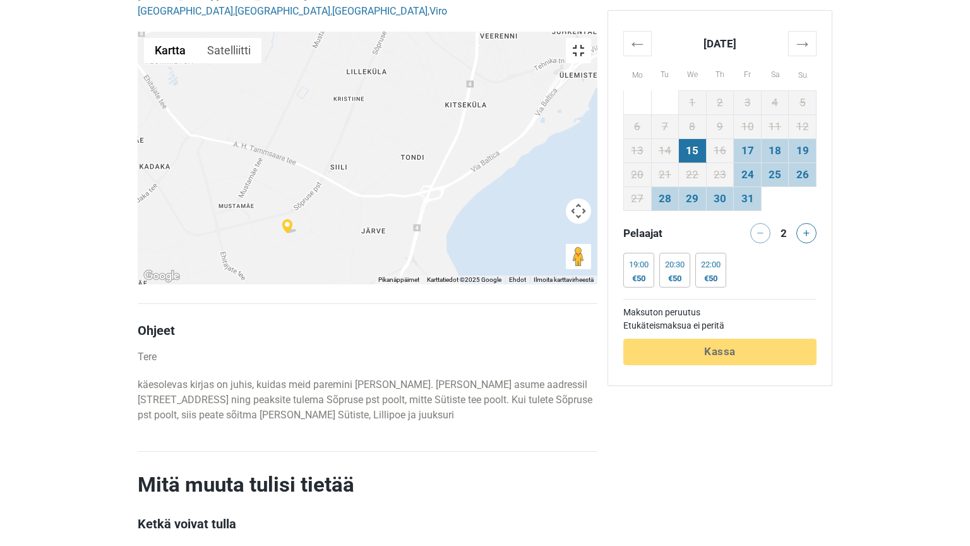 The width and height of the screenshot is (970, 546). Describe the element at coordinates (638, 73) in the screenshot. I see `th: Mo` at that location.